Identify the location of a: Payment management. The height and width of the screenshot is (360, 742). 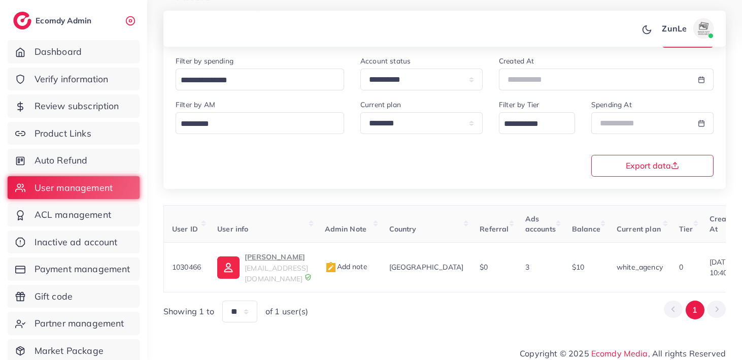
(74, 269).